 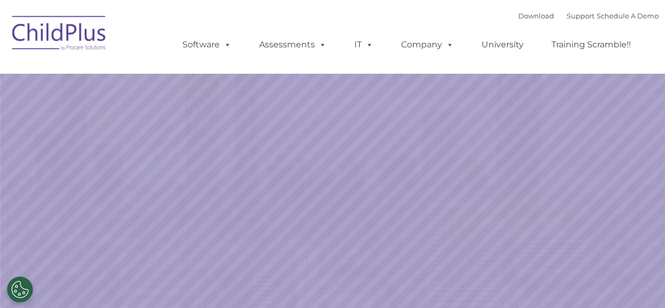 I want to click on button: Cookies Settings, so click(x=20, y=289).